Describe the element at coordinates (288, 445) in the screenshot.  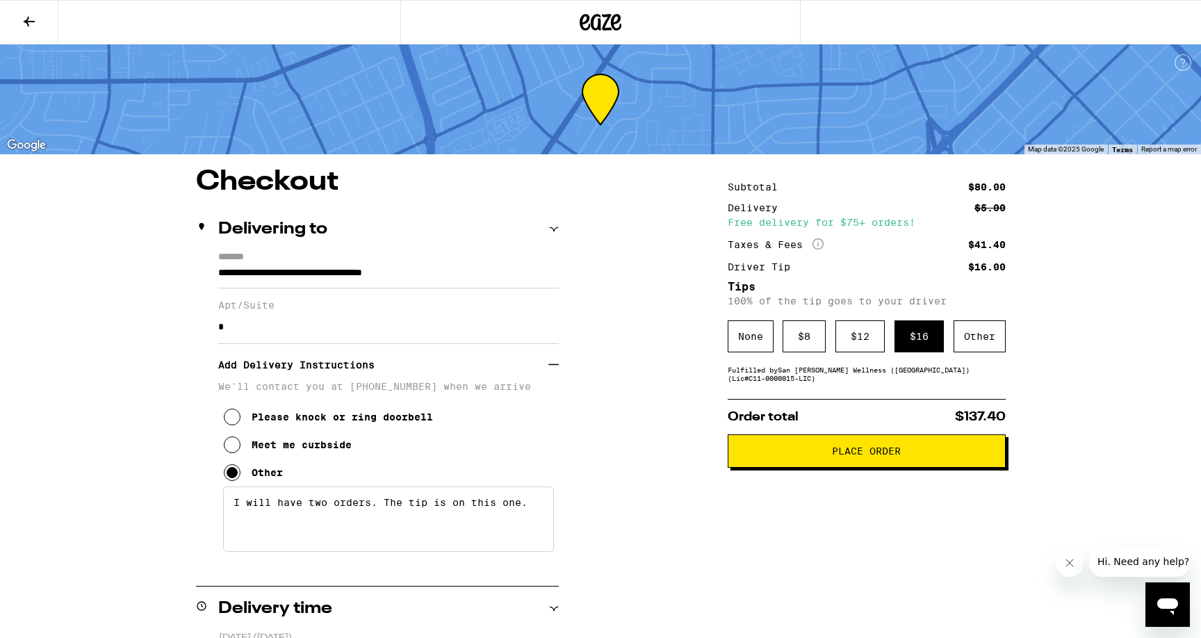
I see `button: Meet me curbside` at that location.